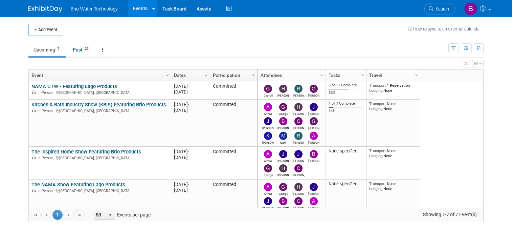 The image size is (512, 250). I want to click on a: The NAMA Show Featuring Lago Products, so click(78, 184).